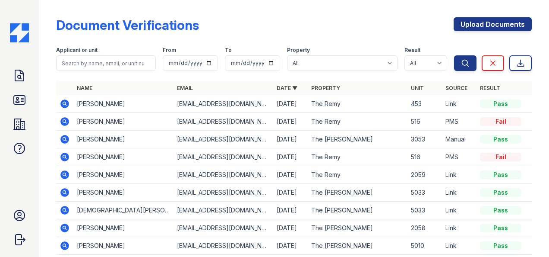 This screenshot has height=257, width=549. Describe the element at coordinates (127, 25) in the screenshot. I see `div: Document Verifications` at that location.